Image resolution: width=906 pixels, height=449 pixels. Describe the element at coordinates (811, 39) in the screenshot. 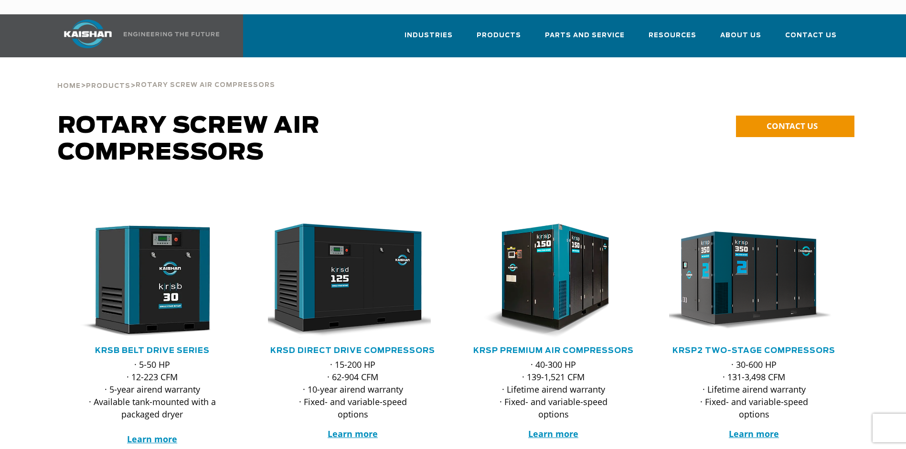

I see `a: Contact Us` at that location.